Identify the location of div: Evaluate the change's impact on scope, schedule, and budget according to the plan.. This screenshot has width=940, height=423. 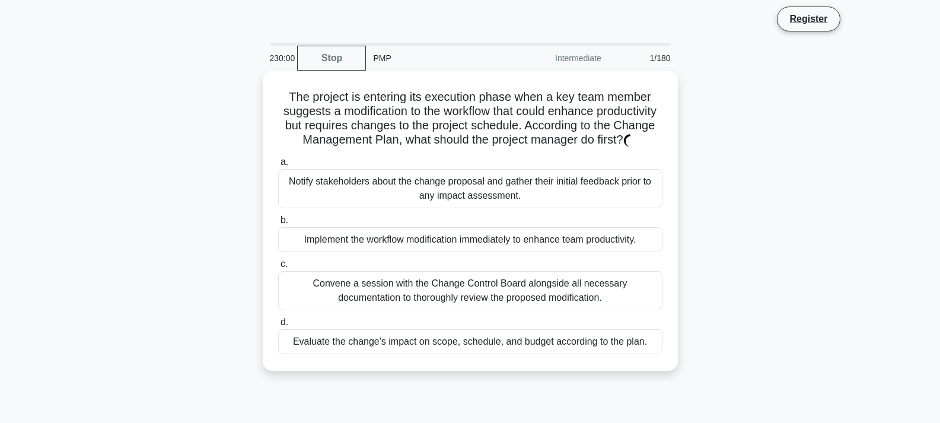
(470, 342).